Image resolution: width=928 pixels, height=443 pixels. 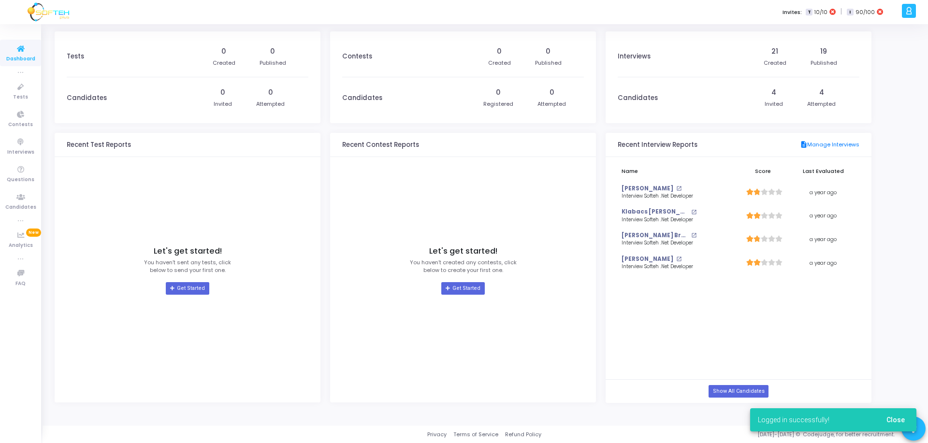 I want to click on span: New, so click(x=33, y=233).